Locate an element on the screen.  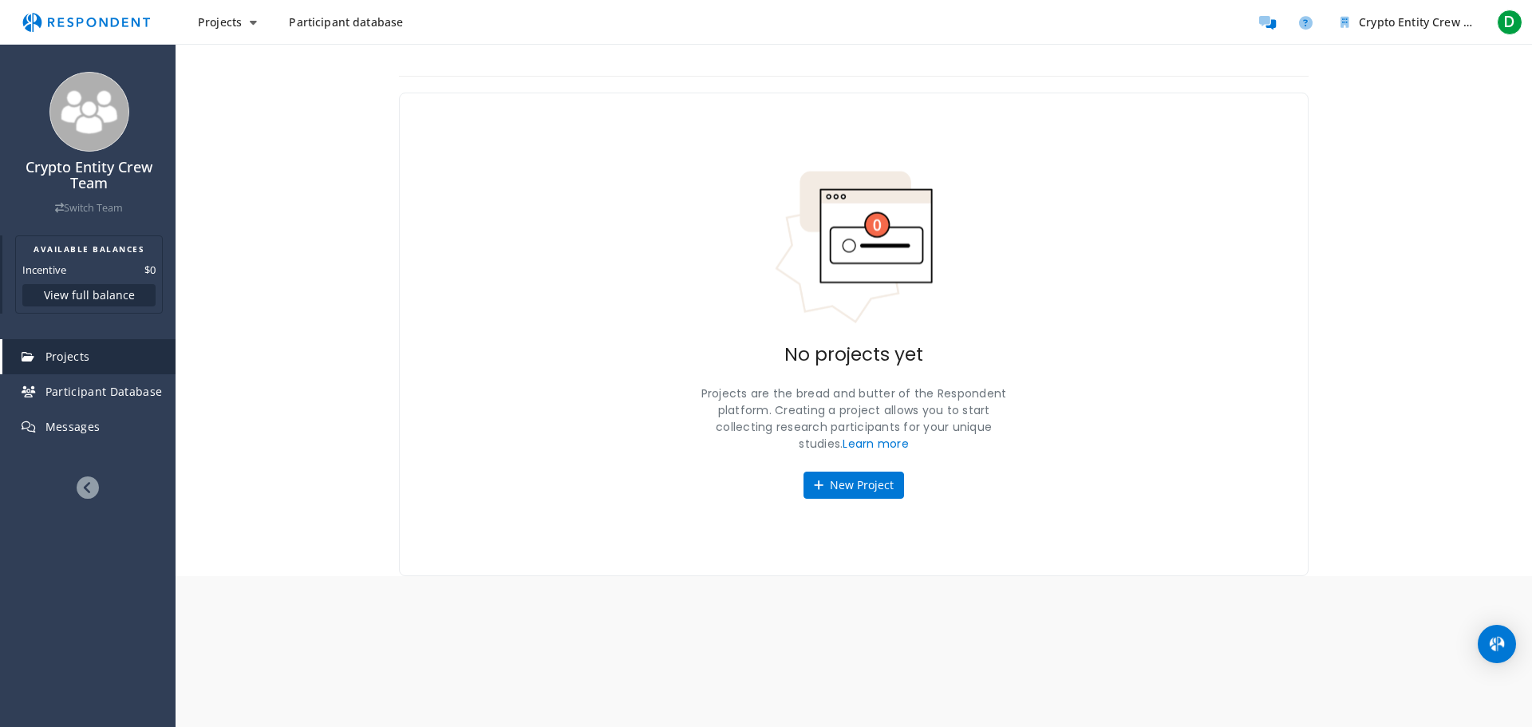
img: No projects indicator is located at coordinates (854, 247).